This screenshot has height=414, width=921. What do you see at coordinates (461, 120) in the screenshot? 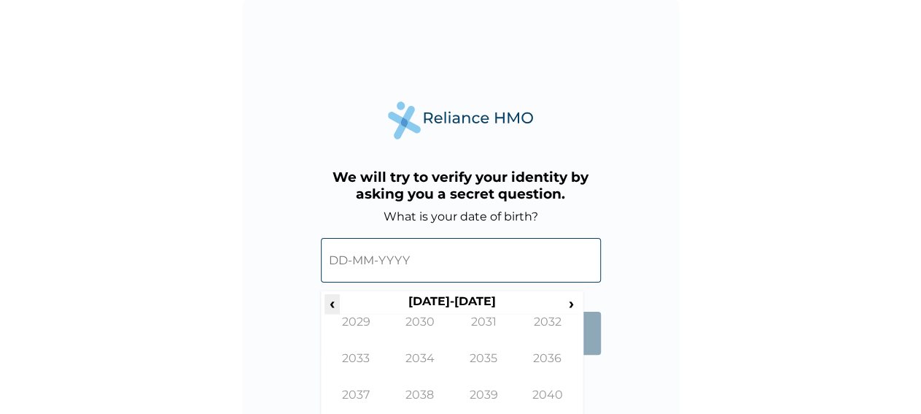
I see `img: Reliance Health's Logo` at bounding box center [461, 120].